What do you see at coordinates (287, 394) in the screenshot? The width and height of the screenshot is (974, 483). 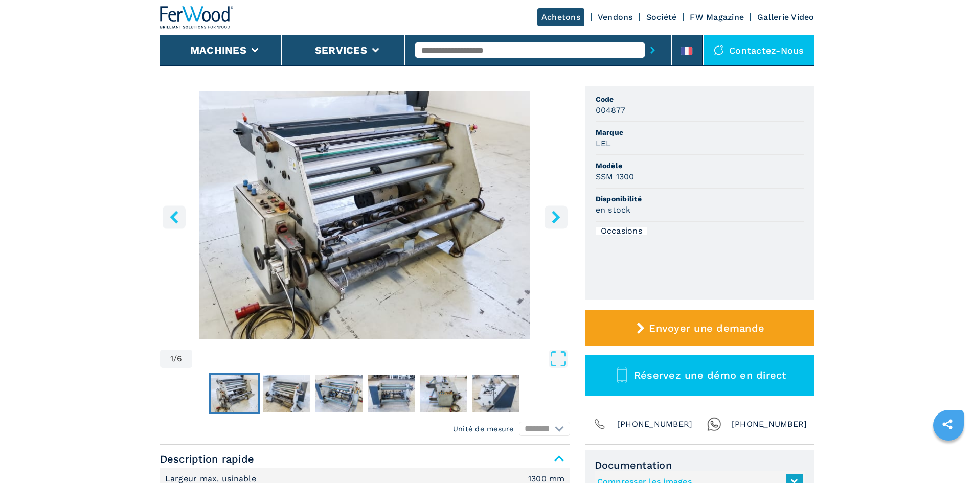 I see `button: Go to Slide 2` at bounding box center [287, 394].